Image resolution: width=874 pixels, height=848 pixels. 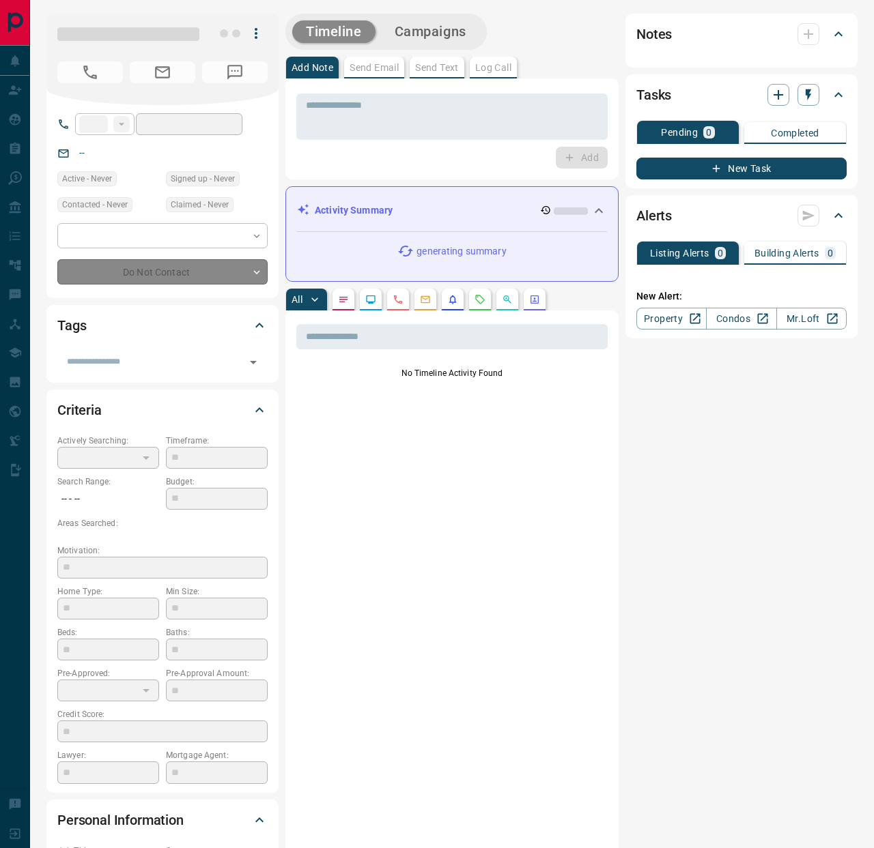 What do you see at coordinates (480, 300) in the screenshot?
I see `svg: Requests` at bounding box center [480, 300].